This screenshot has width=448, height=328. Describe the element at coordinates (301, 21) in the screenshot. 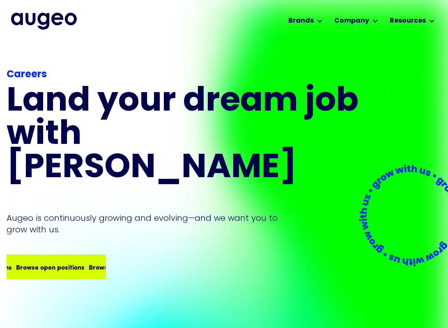

I see `div: Brands` at that location.